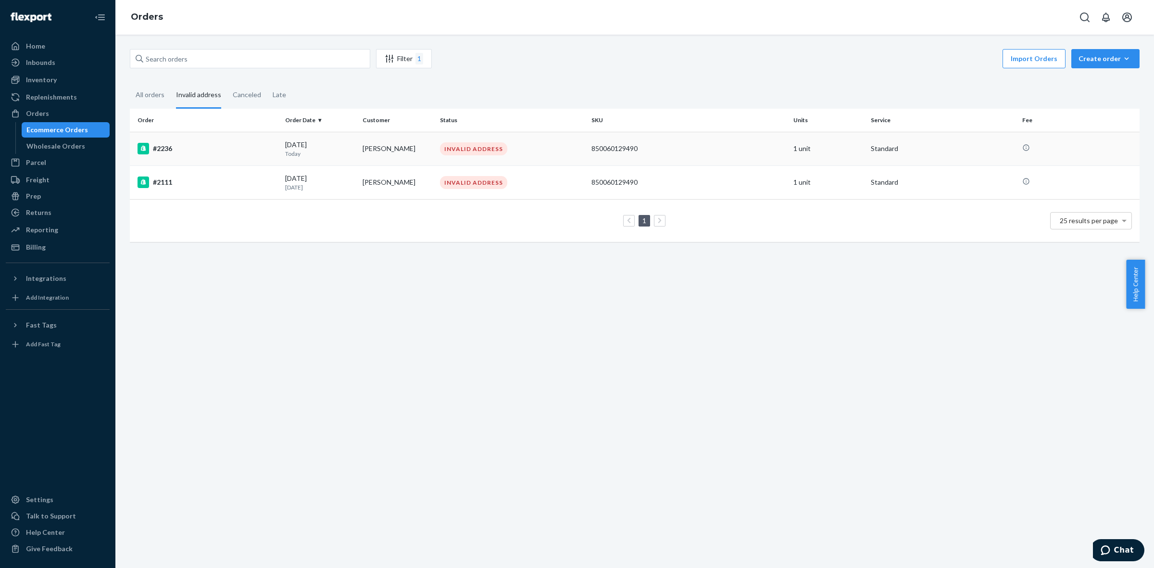 This screenshot has width=1154, height=568. I want to click on input: Search orders, so click(250, 59).